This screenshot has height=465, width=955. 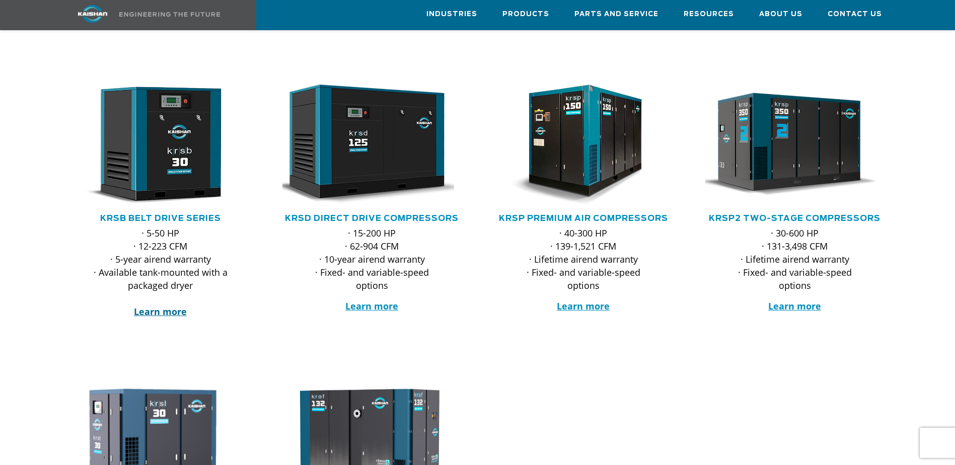 I want to click on a: Contact Us, so click(x=855, y=14).